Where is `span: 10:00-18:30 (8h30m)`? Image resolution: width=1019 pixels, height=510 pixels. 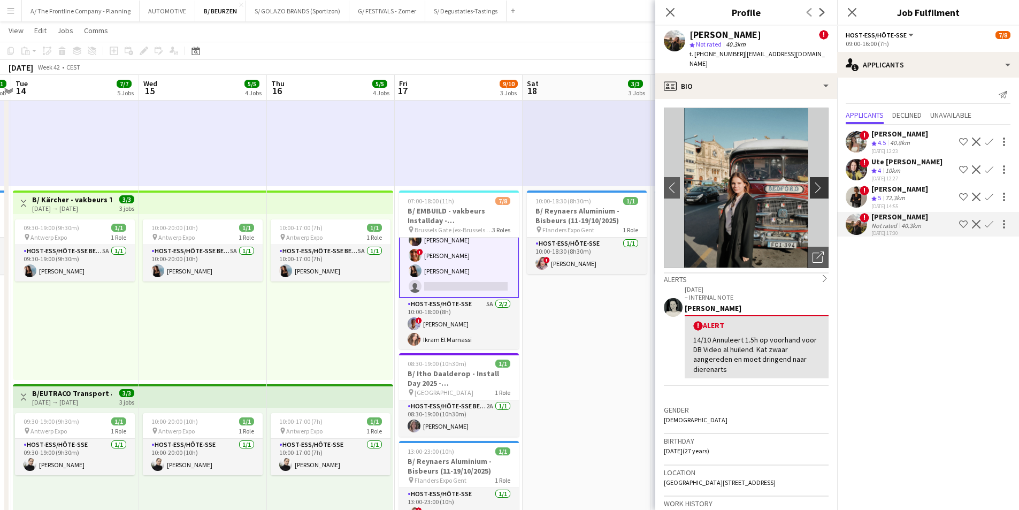
span: 10:00-18:30 (8h30m) is located at coordinates (563, 201).